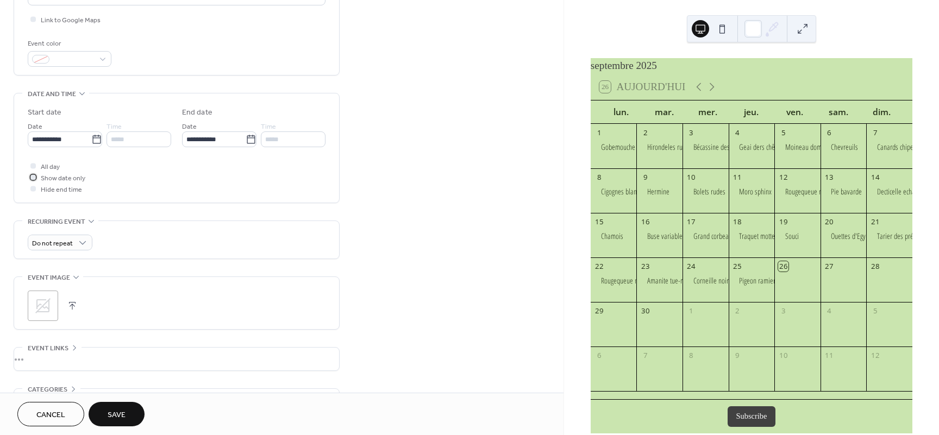  What do you see at coordinates (197, 113) in the screenshot?
I see `div: End date` at bounding box center [197, 113].